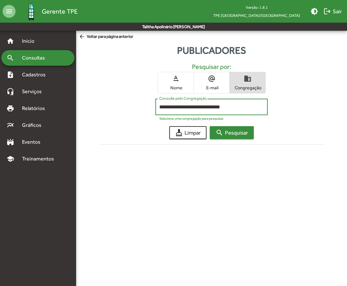  What do you see at coordinates (179, 133) in the screenshot?
I see `mat-icon: cleaning_services` at bounding box center [179, 133].